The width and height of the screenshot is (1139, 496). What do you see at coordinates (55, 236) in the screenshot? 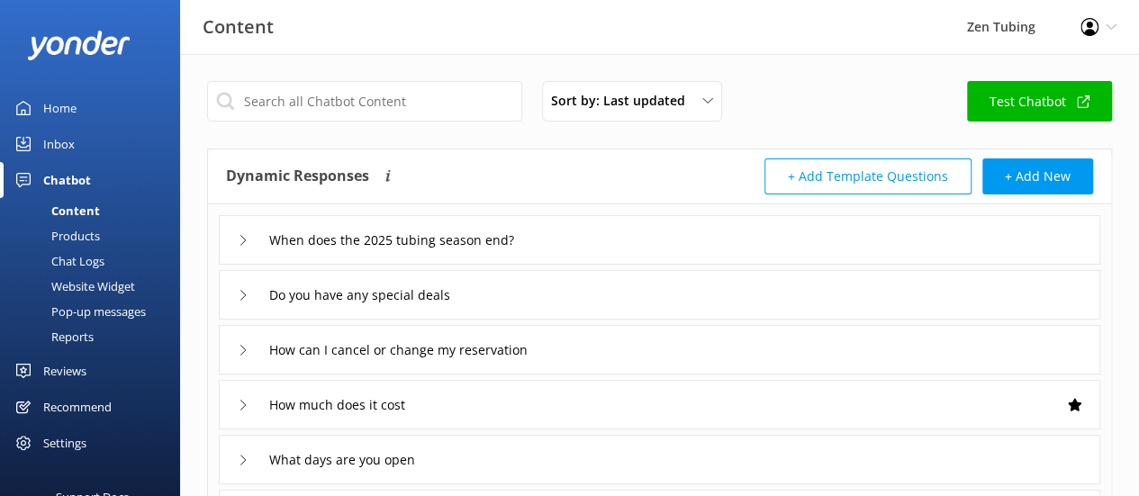
I see `div: Products` at bounding box center [55, 236].